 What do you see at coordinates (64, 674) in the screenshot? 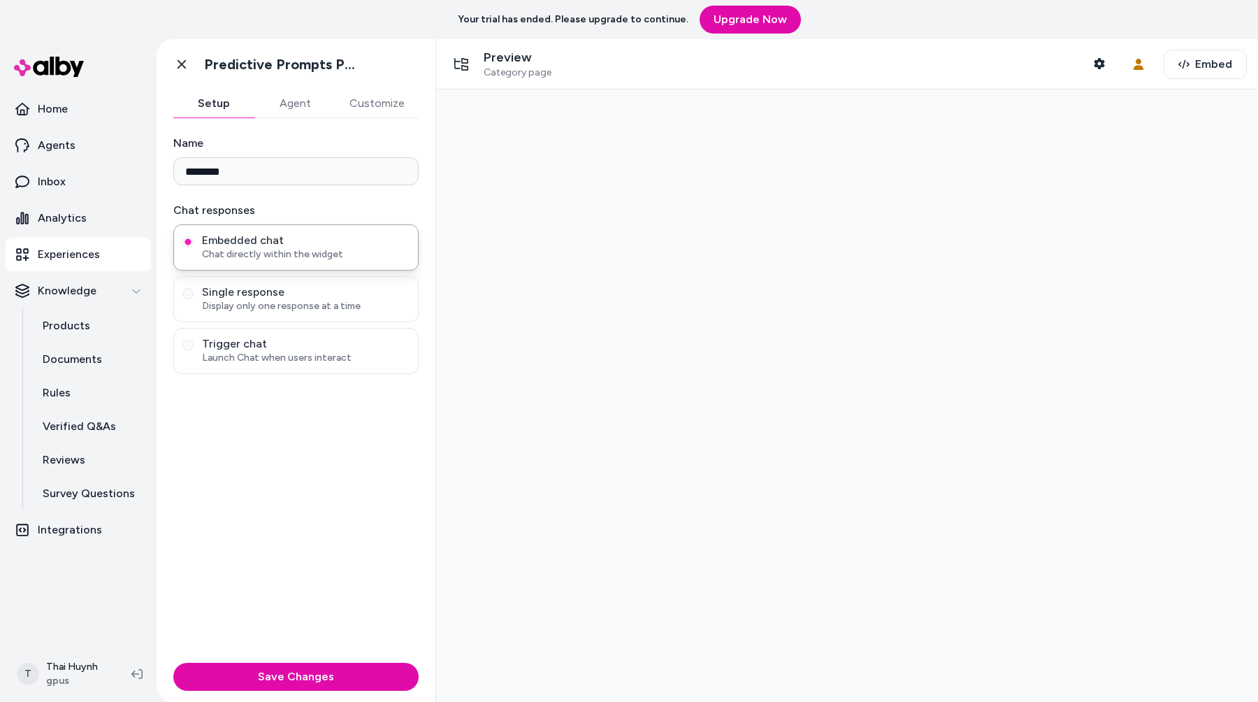
I see `button: TThai Huynhgpus` at bounding box center [64, 674].